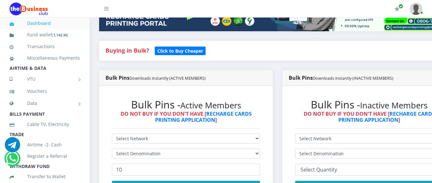 The height and width of the screenshot is (183, 432). I want to click on i: Renew/Upgrade Subscription, so click(397, 9).